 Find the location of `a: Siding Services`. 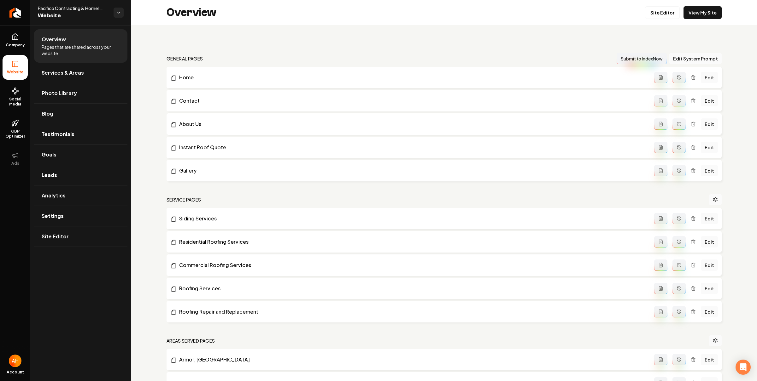

a: Siding Services is located at coordinates (412, 219).